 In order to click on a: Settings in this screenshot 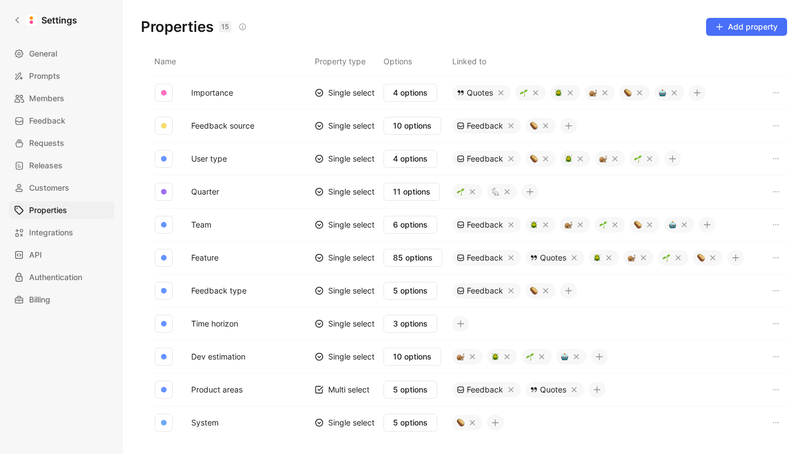, I will do `click(45, 20)`.